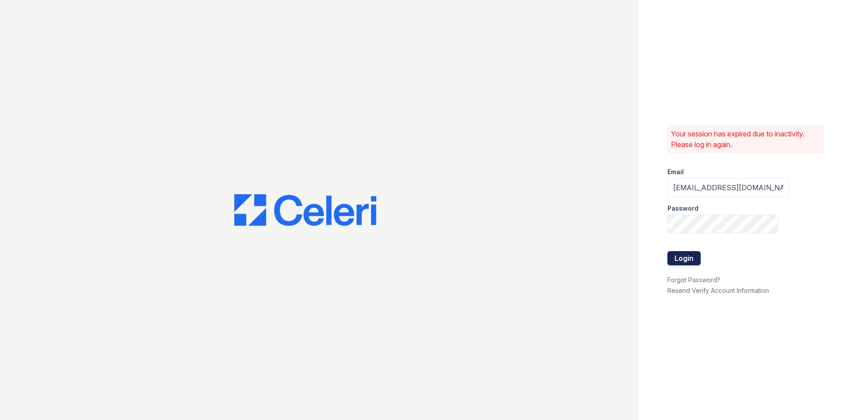 This screenshot has height=420, width=852. I want to click on img: CE_Logo_Blue-a8612792a0a2168367f1c8372b55b34899dd931a85d93a1a3d3e32e68fde9ad4.png, so click(305, 210).